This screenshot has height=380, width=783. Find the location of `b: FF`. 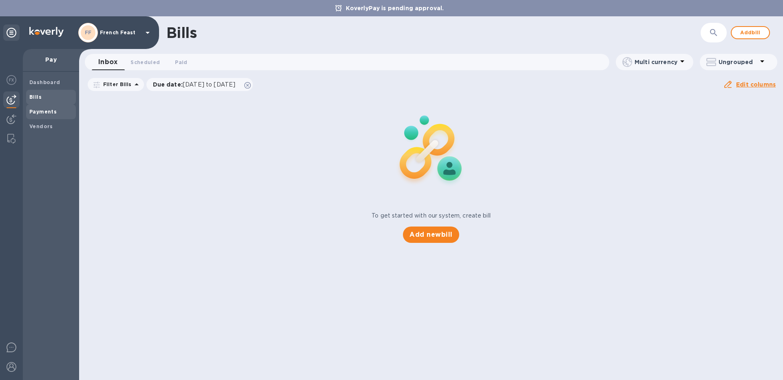

b: FF is located at coordinates (88, 32).